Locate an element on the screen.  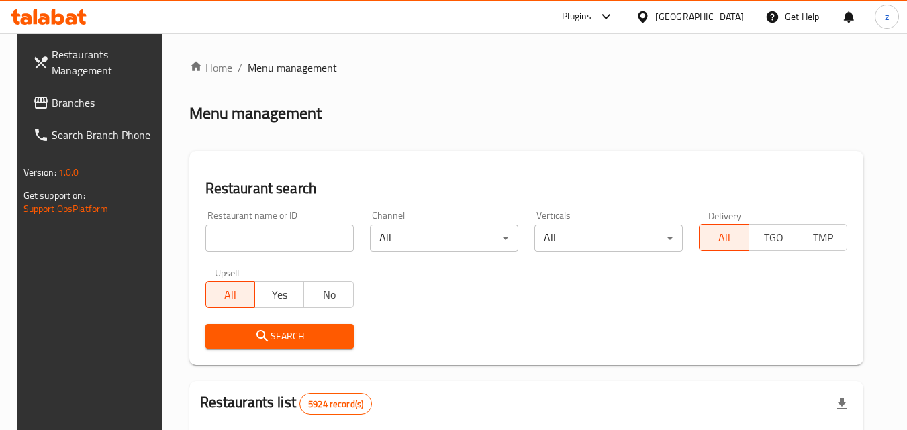
input: Search for restaurant name or ID.. is located at coordinates (279, 238).